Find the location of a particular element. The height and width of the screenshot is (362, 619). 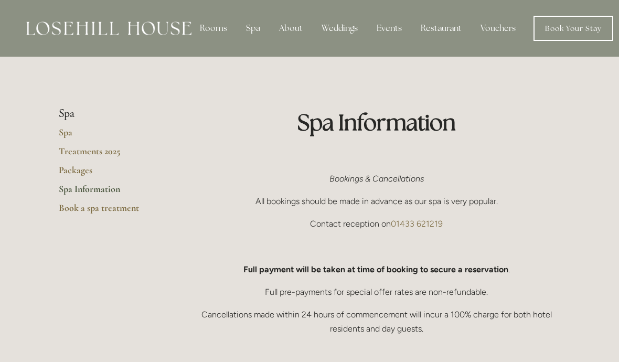

a: Vouchers is located at coordinates (498, 28).